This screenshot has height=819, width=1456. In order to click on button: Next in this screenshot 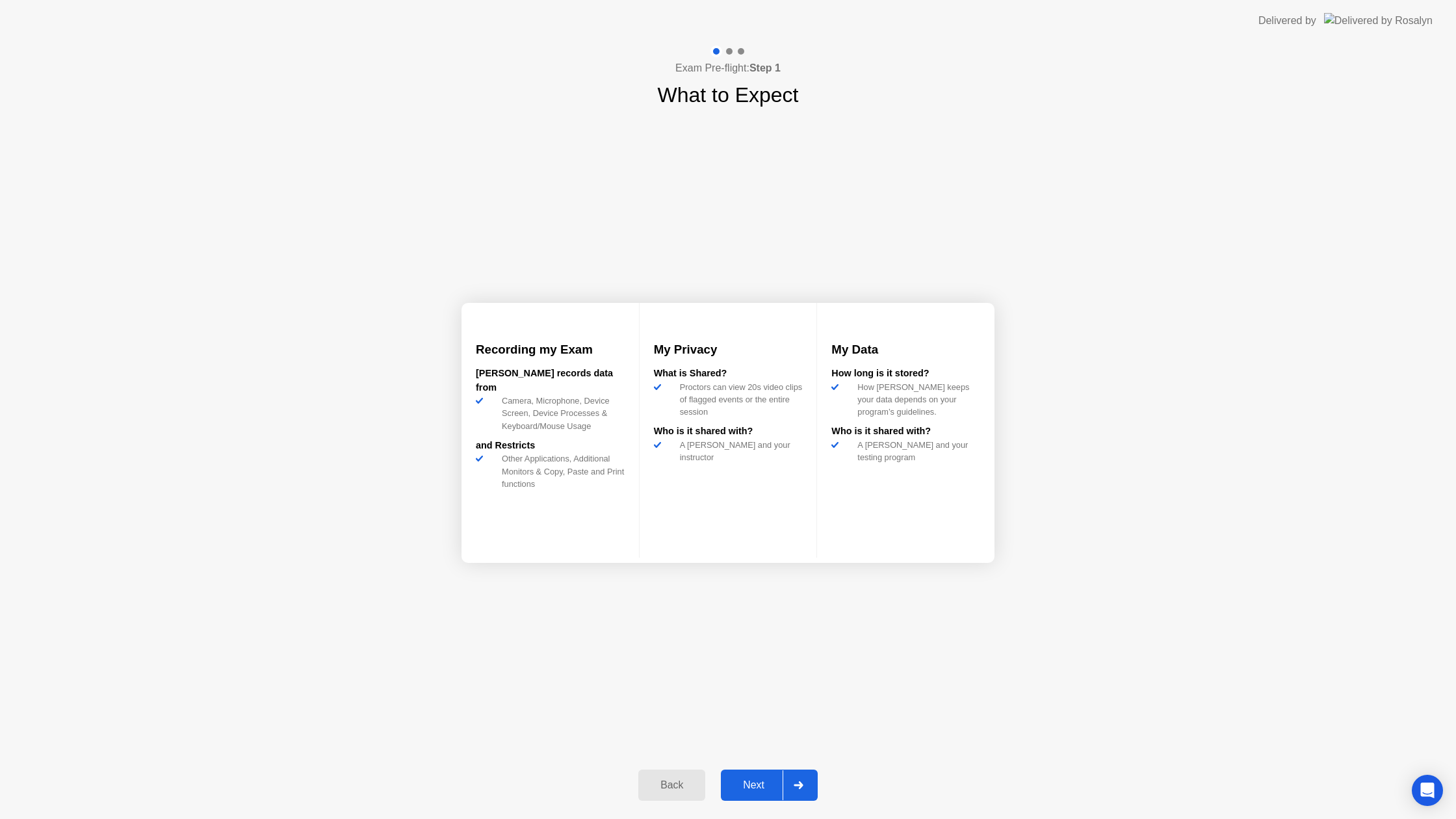, I will do `click(769, 785)`.